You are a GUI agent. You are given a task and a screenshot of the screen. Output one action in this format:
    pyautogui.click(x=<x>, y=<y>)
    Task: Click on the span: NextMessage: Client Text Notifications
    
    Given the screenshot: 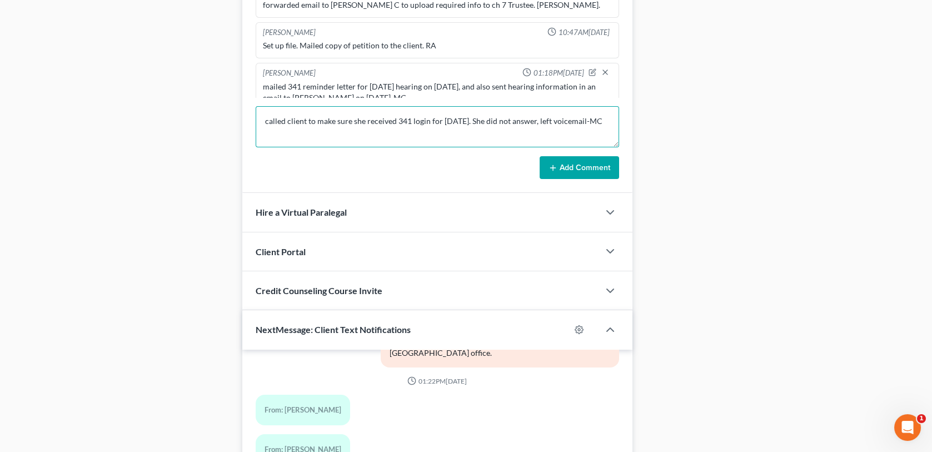 What is the action you would take?
    pyautogui.click(x=333, y=329)
    